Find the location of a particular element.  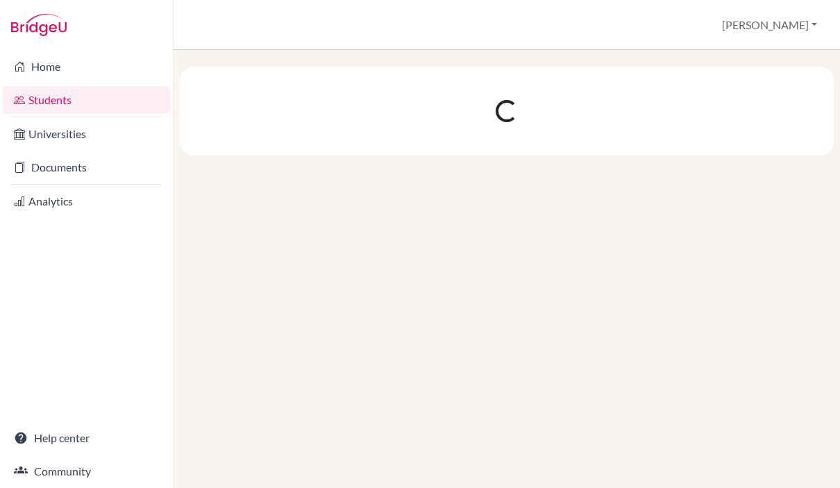

a: Help center is located at coordinates (86, 438).